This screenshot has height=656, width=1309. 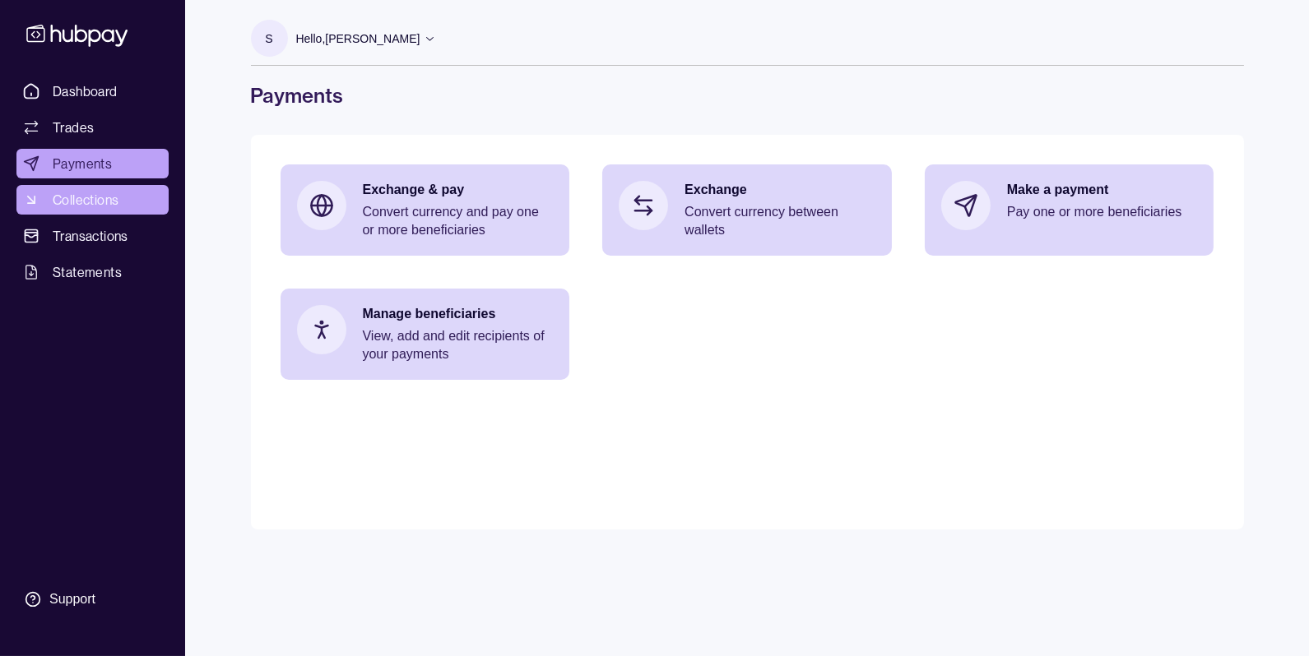 What do you see at coordinates (92, 200) in the screenshot?
I see `a: Collections` at bounding box center [92, 200].